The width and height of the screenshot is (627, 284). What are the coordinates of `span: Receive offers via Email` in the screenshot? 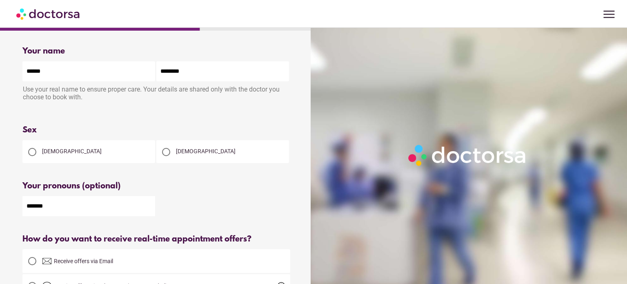 It's located at (83, 261).